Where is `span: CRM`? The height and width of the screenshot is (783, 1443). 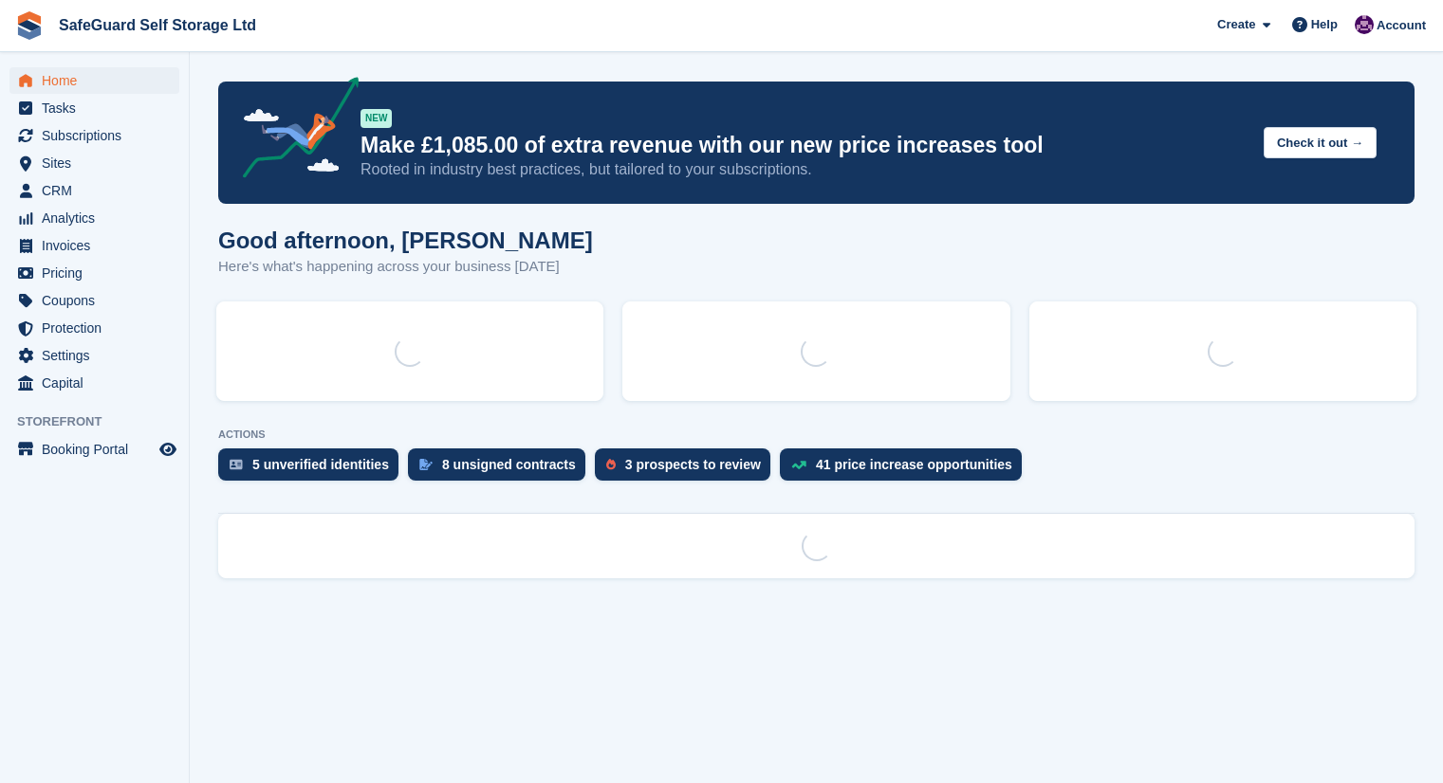
span: CRM is located at coordinates (99, 191).